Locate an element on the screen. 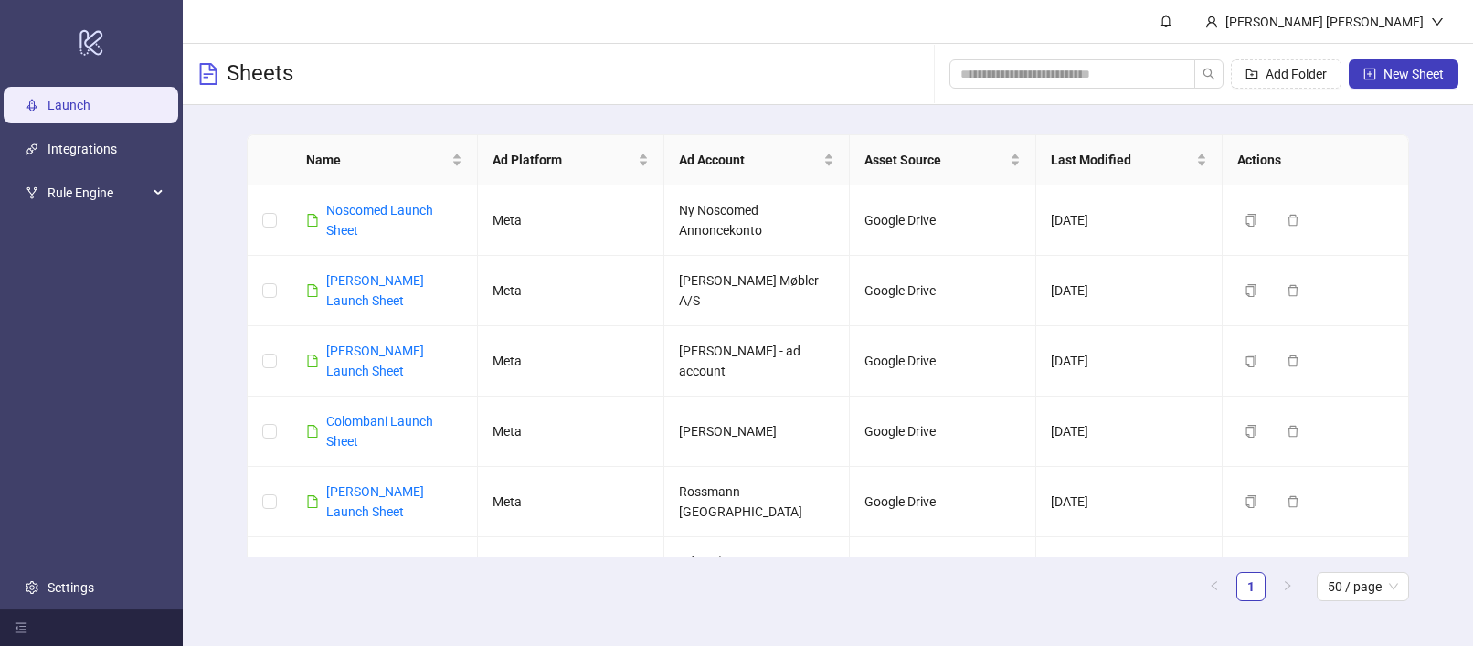  th: Ad Platform is located at coordinates (571, 160).